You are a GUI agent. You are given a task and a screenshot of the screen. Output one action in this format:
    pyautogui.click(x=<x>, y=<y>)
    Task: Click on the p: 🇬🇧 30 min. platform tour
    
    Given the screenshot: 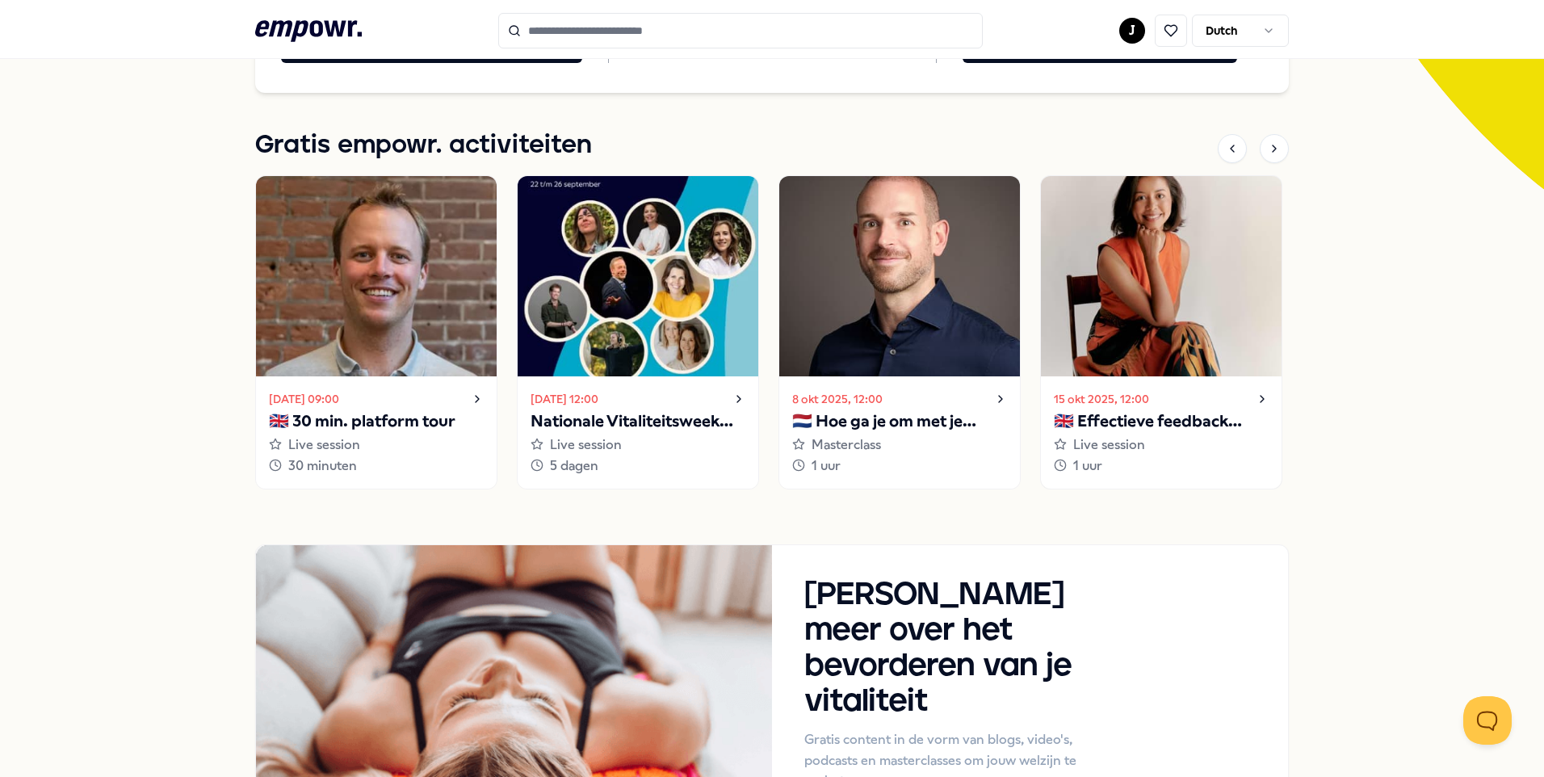 What is the action you would take?
    pyautogui.click(x=376, y=422)
    